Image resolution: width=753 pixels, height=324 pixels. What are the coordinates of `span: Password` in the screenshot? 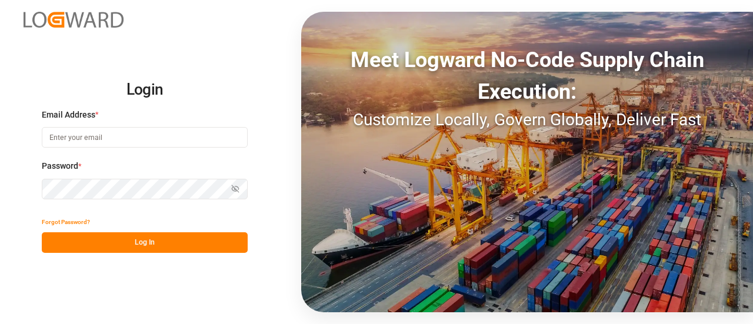 It's located at (60, 166).